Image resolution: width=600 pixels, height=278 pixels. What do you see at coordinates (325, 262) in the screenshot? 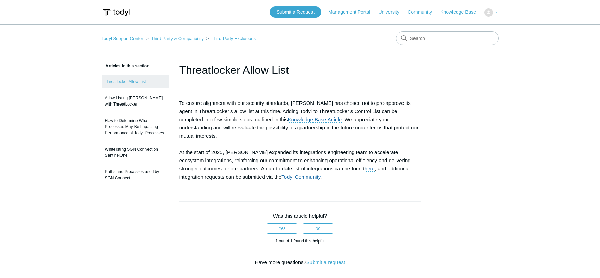
I see `a: Submit a request` at bounding box center [325, 262].